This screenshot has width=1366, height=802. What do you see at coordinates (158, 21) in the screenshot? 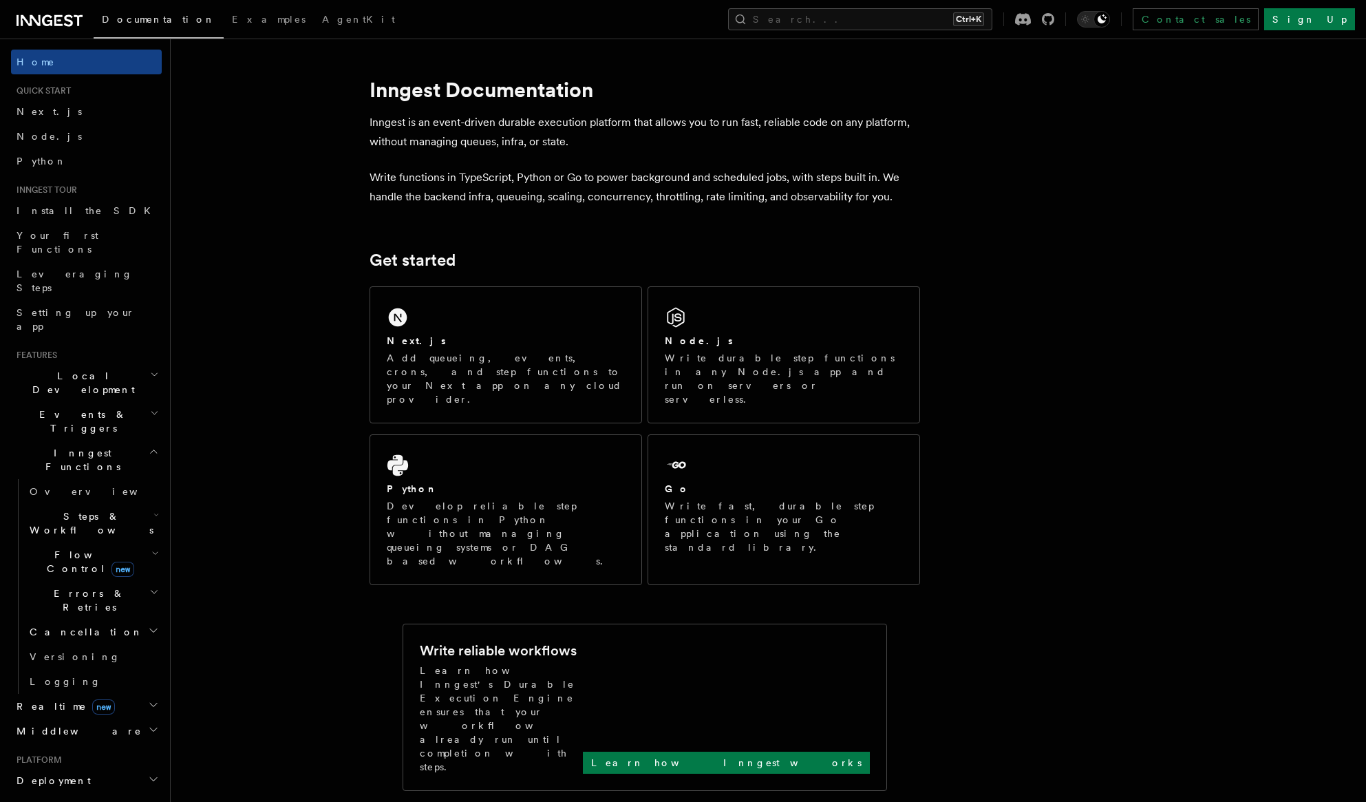
I see `a: Documentation` at bounding box center [158, 21].